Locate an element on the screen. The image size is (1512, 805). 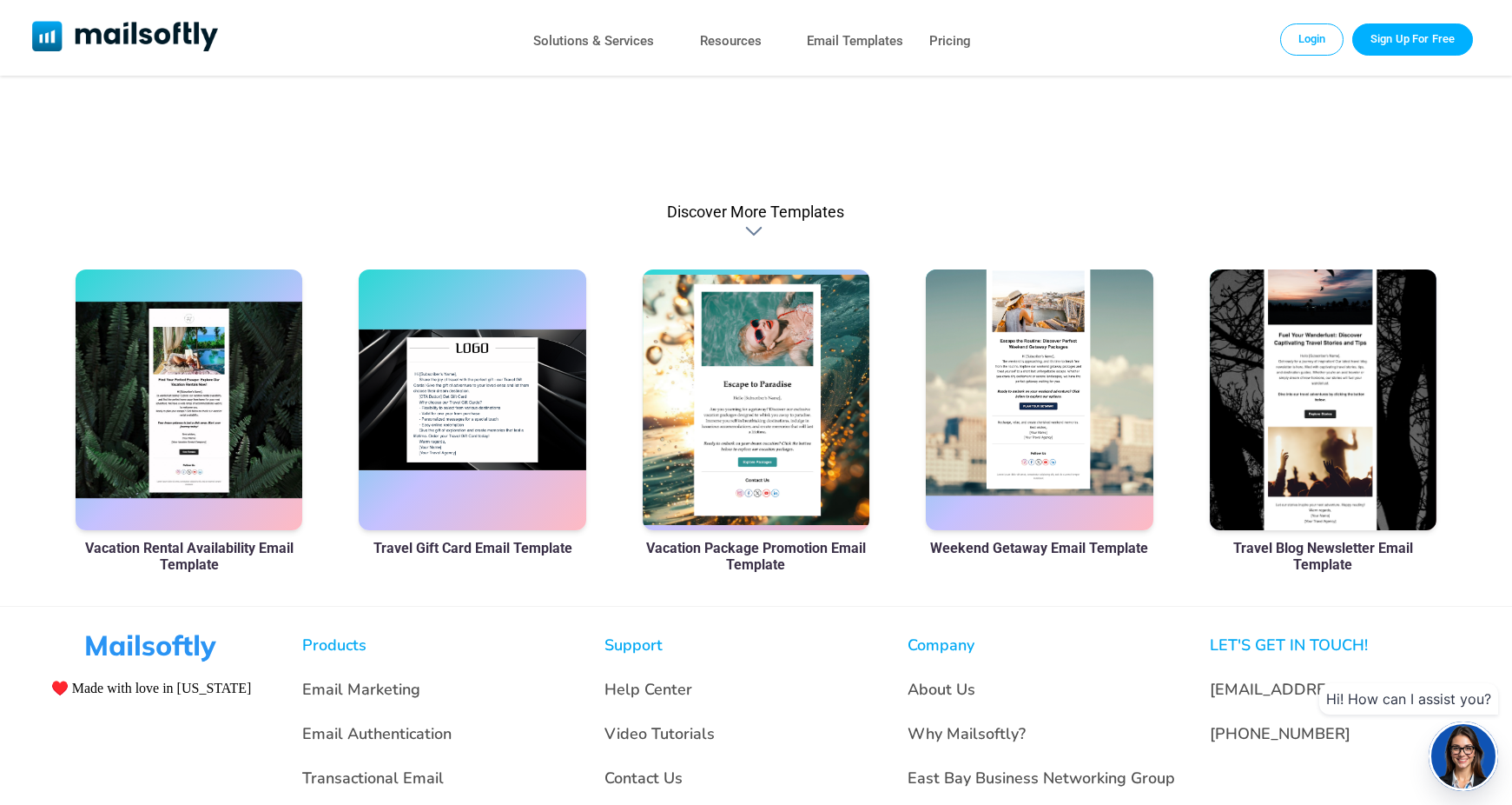
a: Vacation Package Promotion Email Template is located at coordinates (756, 556).